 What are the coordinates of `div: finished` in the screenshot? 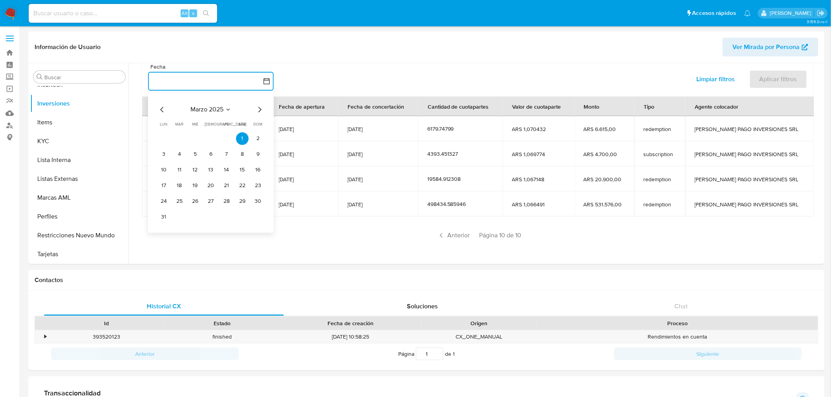 It's located at (222, 337).